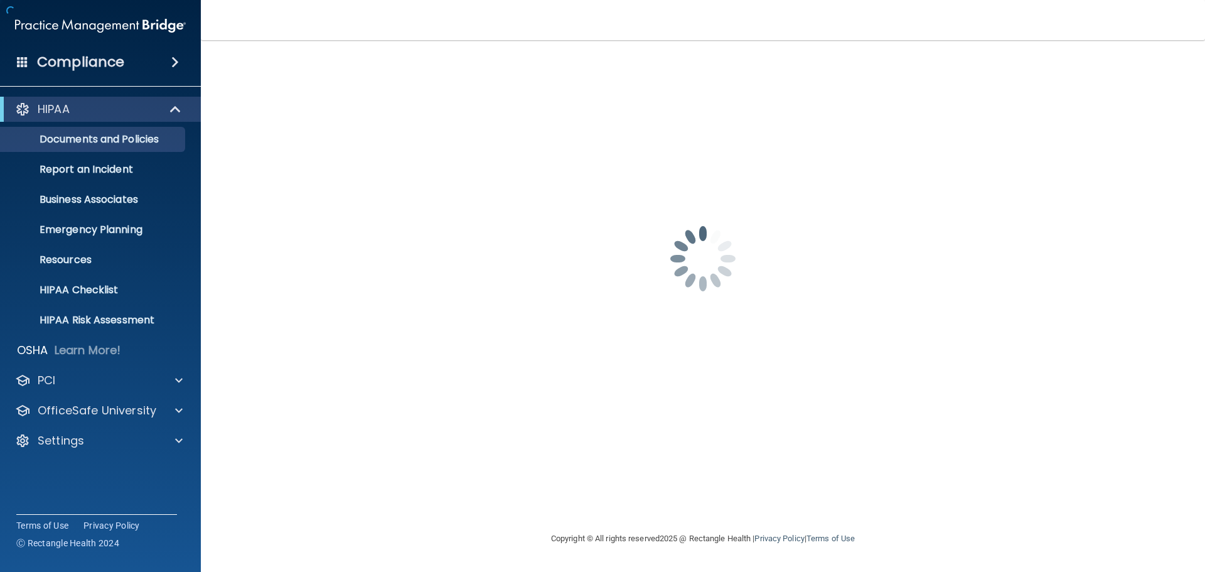 The height and width of the screenshot is (572, 1205). I want to click on a: HIPAA, so click(99, 109).